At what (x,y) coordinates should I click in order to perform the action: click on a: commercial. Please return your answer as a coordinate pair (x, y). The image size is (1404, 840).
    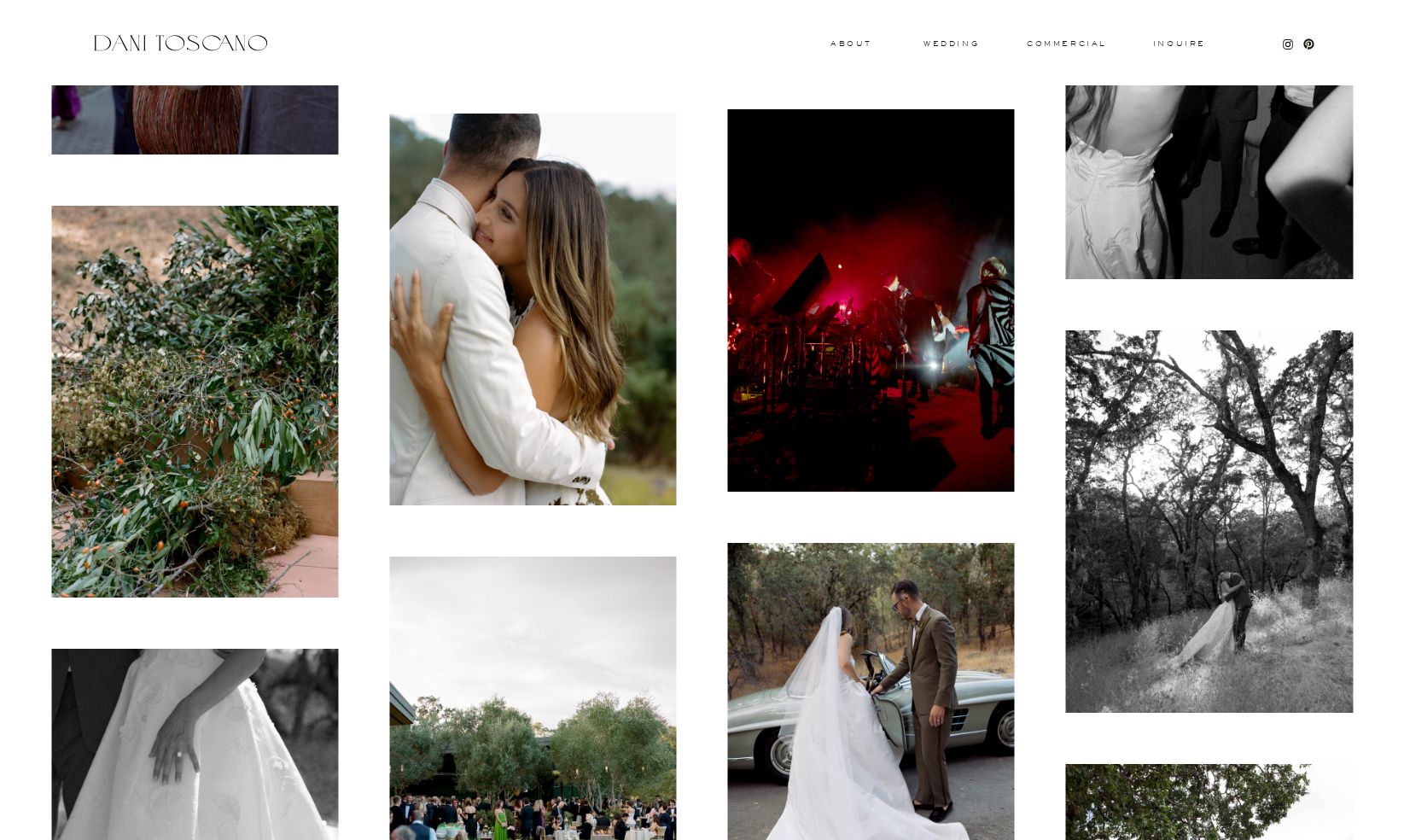
    Looking at the image, I should click on (1066, 44).